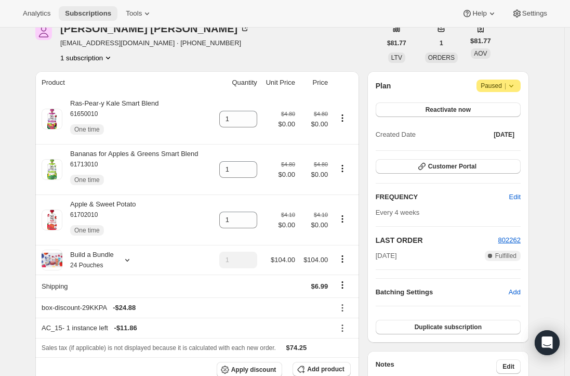 The height and width of the screenshot is (376, 570). I want to click on span: Analytics, so click(36, 14).